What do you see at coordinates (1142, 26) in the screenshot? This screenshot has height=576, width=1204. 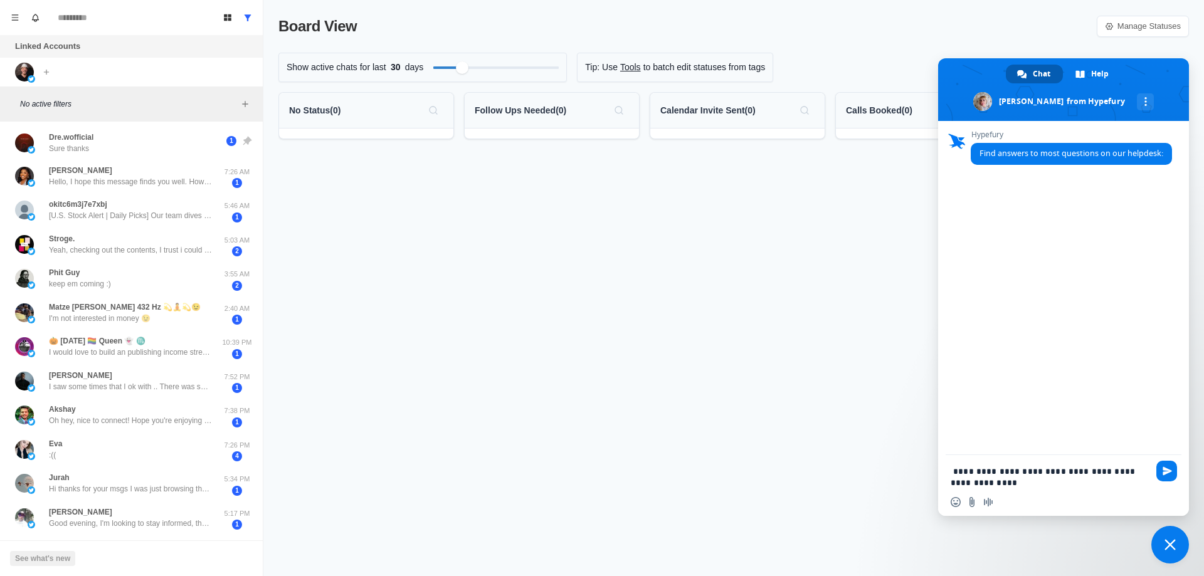 I see `a: Manage Statuses` at bounding box center [1142, 26].